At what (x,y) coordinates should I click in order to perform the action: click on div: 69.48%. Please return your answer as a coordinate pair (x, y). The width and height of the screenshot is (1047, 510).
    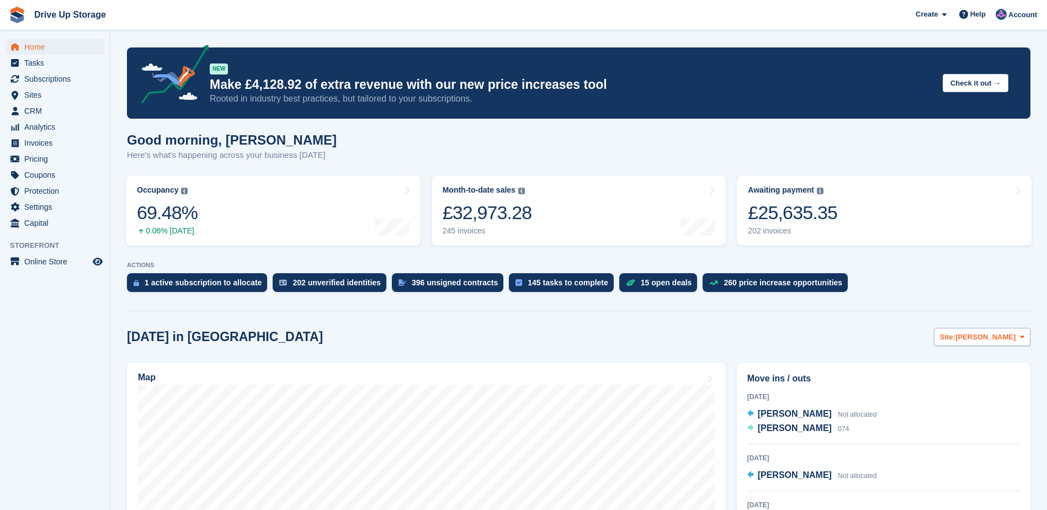
    Looking at the image, I should click on (167, 212).